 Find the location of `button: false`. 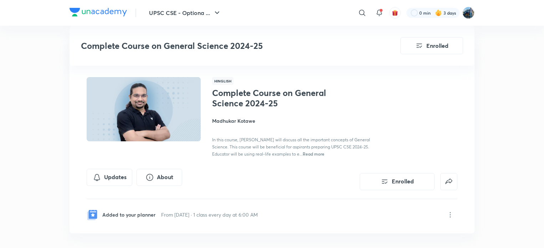

button: false is located at coordinates (449, 181).